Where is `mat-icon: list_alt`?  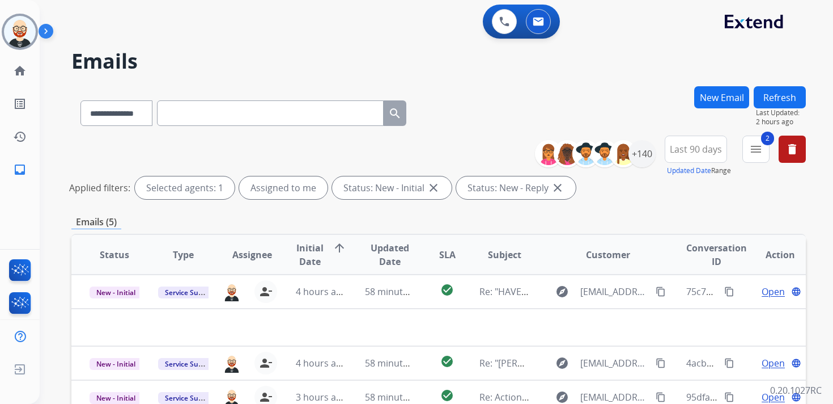 mat-icon: list_alt is located at coordinates (20, 104).